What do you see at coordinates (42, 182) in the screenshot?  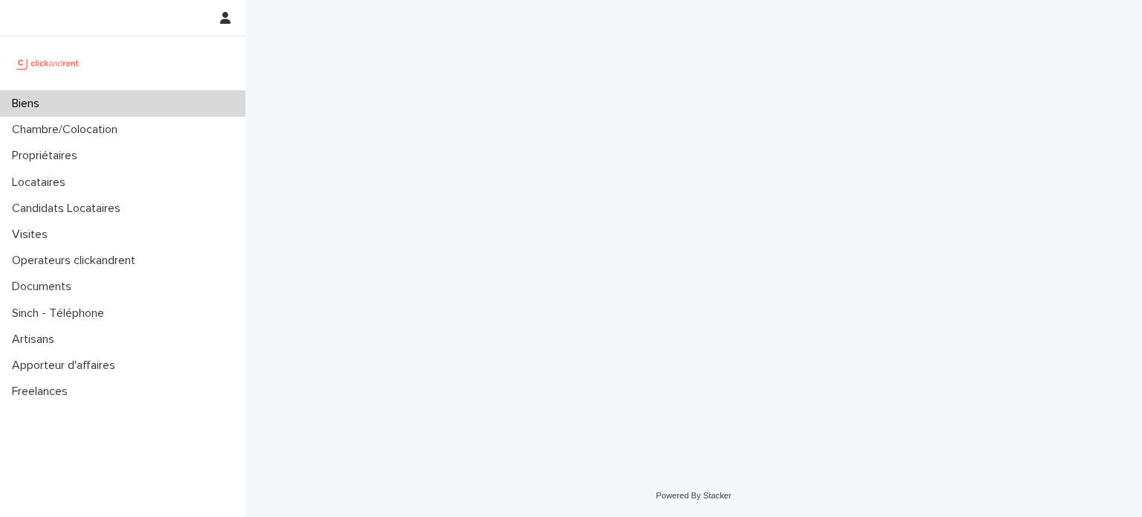 I see `p: Locataires` at bounding box center [42, 182].